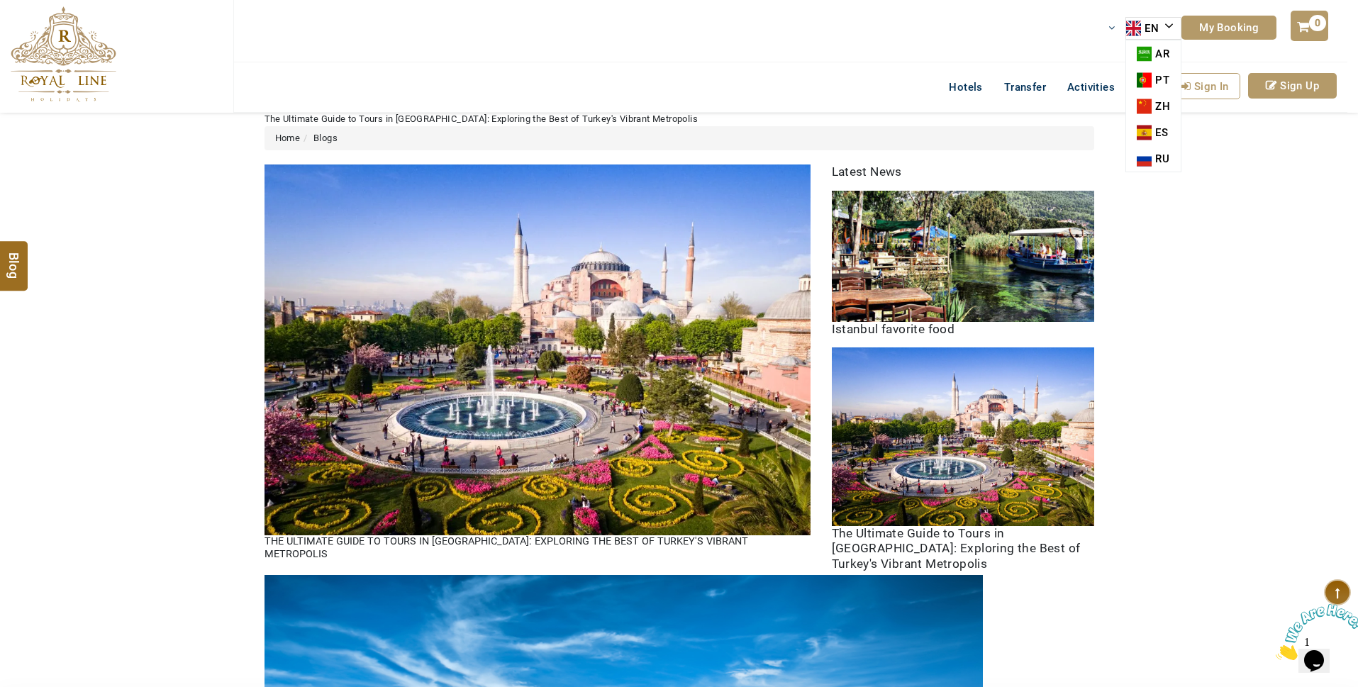 The width and height of the screenshot is (1358, 687). I want to click on span: 0, so click(1318, 23).